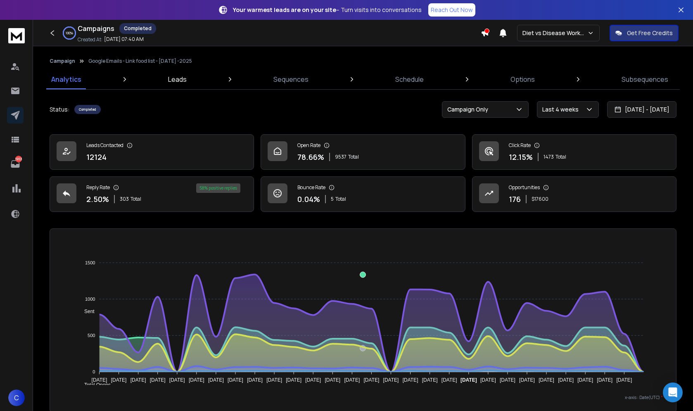 The width and height of the screenshot is (693, 411). What do you see at coordinates (124, 199) in the screenshot?
I see `span: 303` at bounding box center [124, 199].